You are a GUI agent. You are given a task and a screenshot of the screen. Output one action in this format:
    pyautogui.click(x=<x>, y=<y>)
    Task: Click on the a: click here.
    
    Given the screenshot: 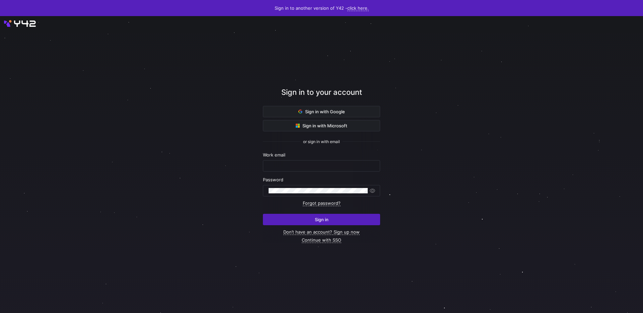 What is the action you would take?
    pyautogui.click(x=358, y=8)
    